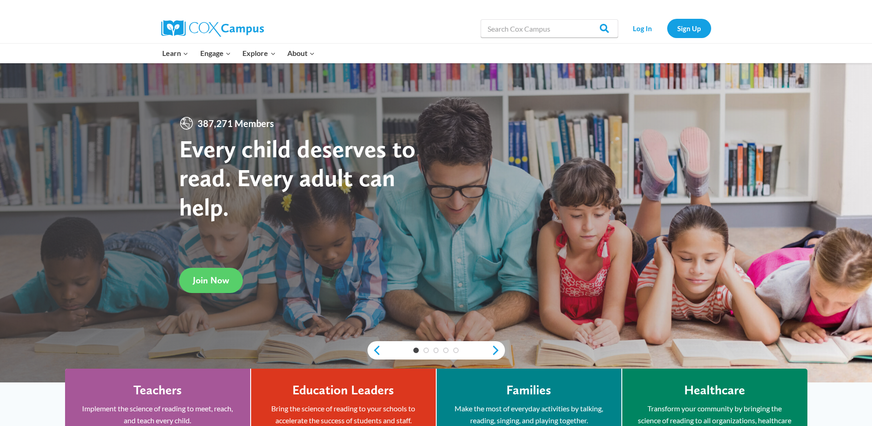 This screenshot has width=872, height=426. What do you see at coordinates (498, 350) in the screenshot?
I see `a: next` at bounding box center [498, 350].